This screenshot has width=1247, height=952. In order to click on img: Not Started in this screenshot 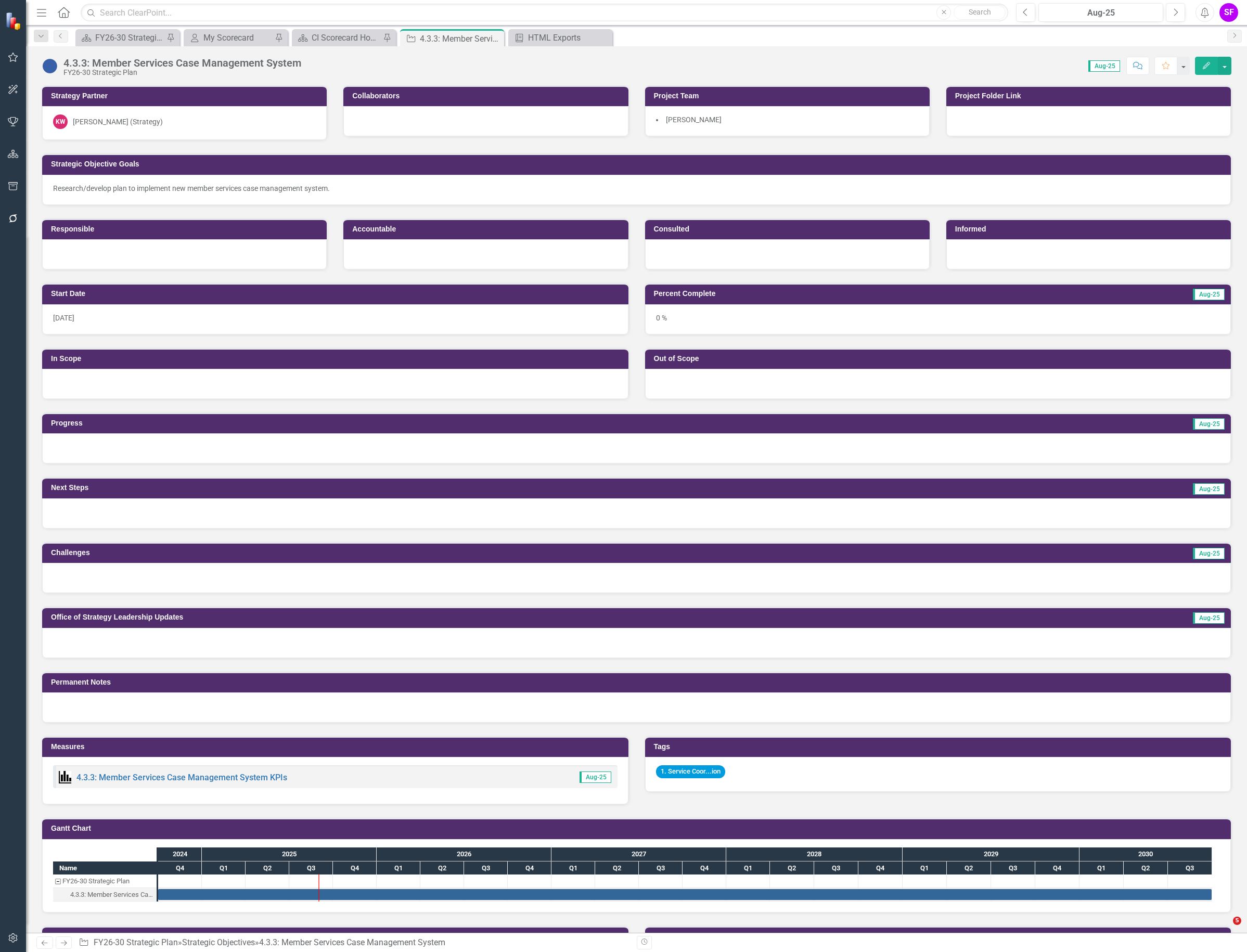, I will do `click(50, 66)`.